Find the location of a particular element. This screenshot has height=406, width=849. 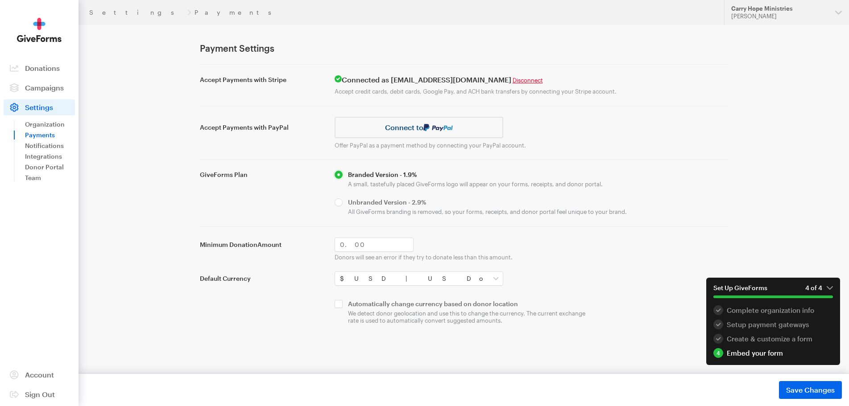

label: Default Currency is located at coordinates (262, 279).